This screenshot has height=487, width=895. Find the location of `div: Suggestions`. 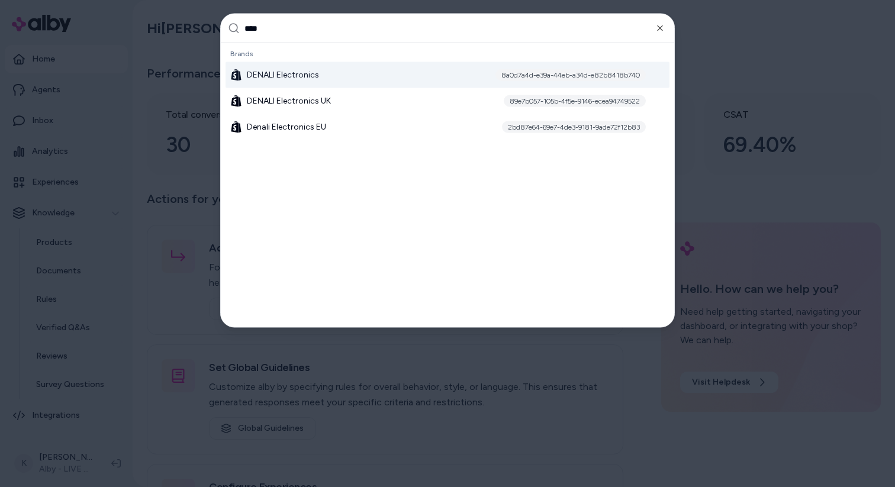

div: Suggestions is located at coordinates (447, 185).